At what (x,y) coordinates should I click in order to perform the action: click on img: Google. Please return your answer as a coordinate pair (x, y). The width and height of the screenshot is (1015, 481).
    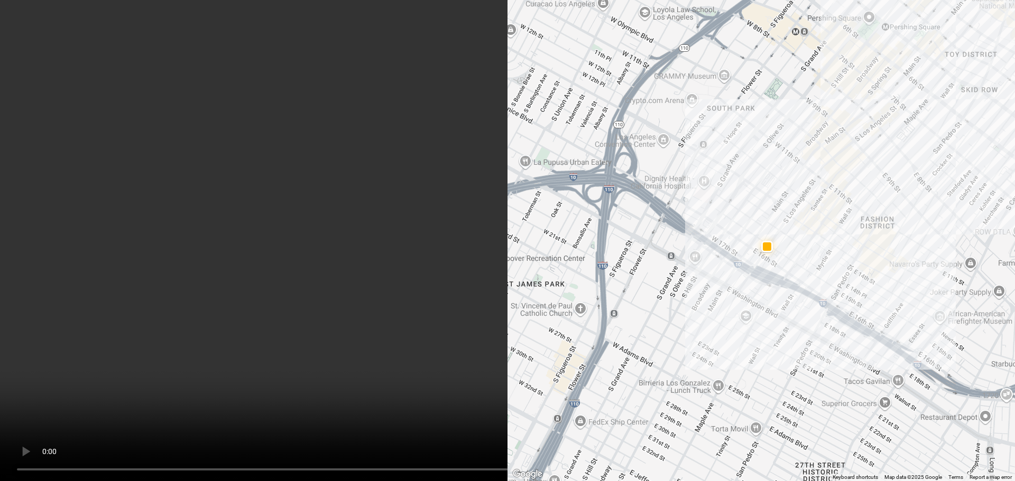
    Looking at the image, I should click on (527, 475).